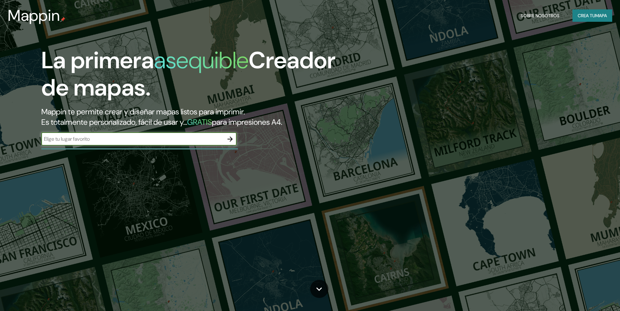  What do you see at coordinates (586, 16) in the screenshot?
I see `font: Crea tu` at bounding box center [586, 16].